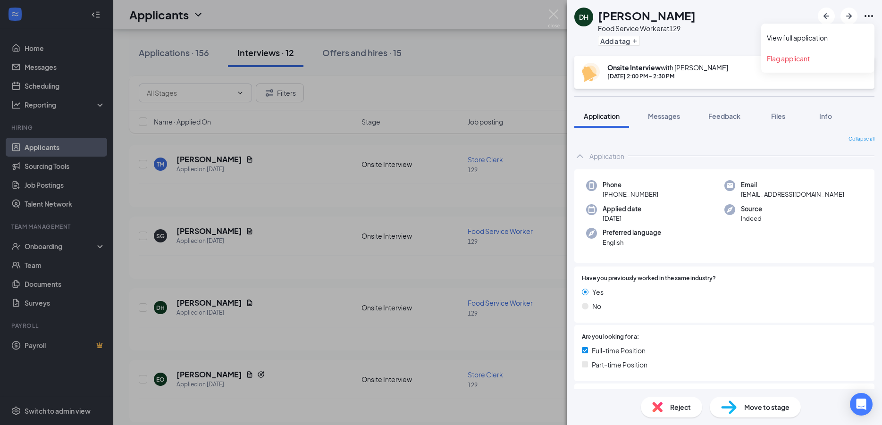  Describe the element at coordinates (647, 28) in the screenshot. I see `div: Food Service Worker at 129` at that location.